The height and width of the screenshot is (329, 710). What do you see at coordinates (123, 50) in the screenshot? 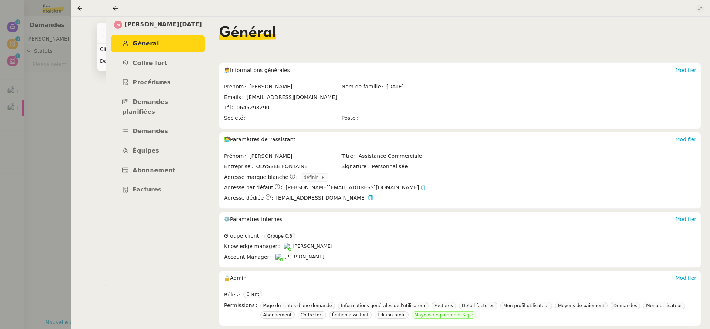
I see `td: Client` at bounding box center [123, 50].